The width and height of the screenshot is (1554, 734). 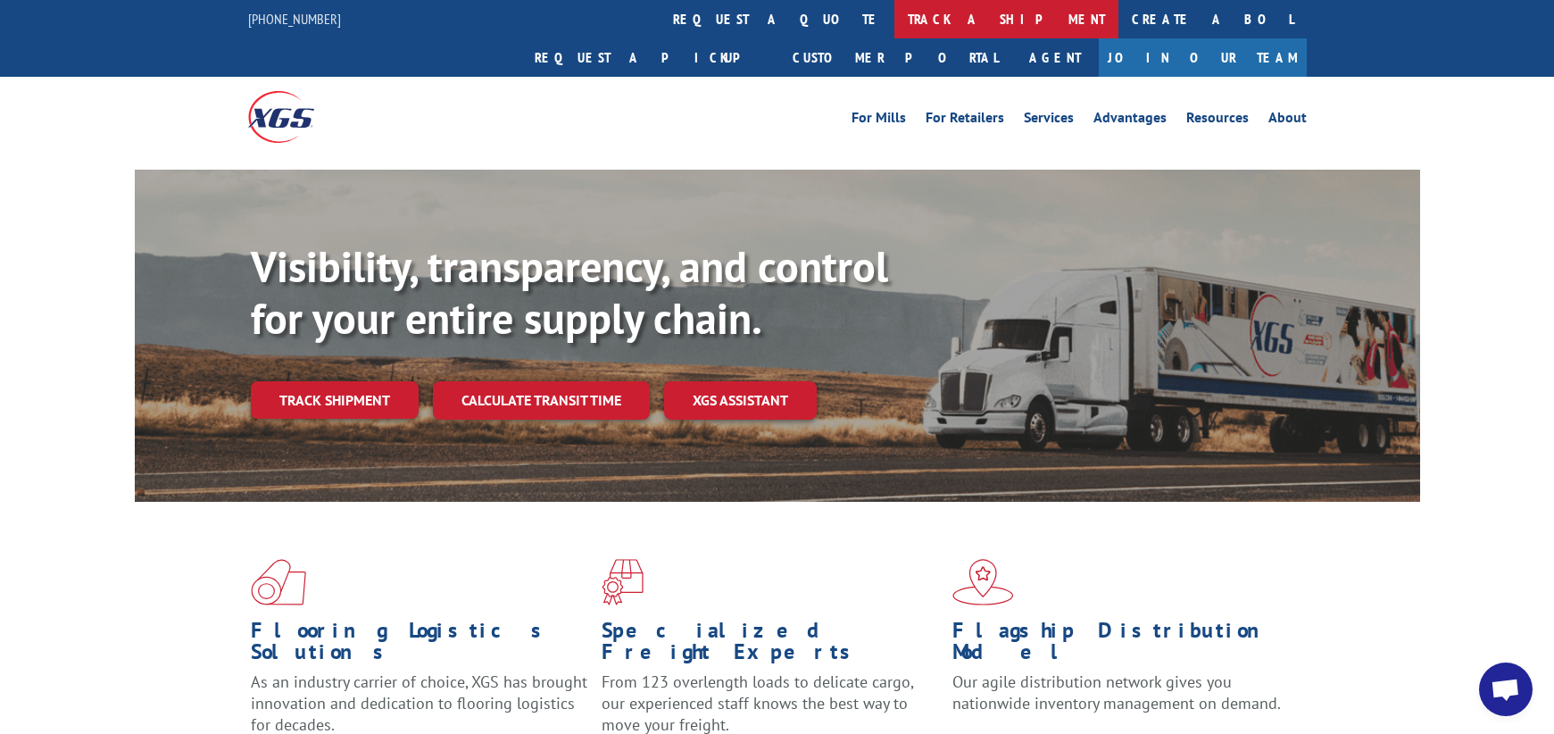 What do you see at coordinates (1055, 57) in the screenshot?
I see `a: Agent` at bounding box center [1055, 57].